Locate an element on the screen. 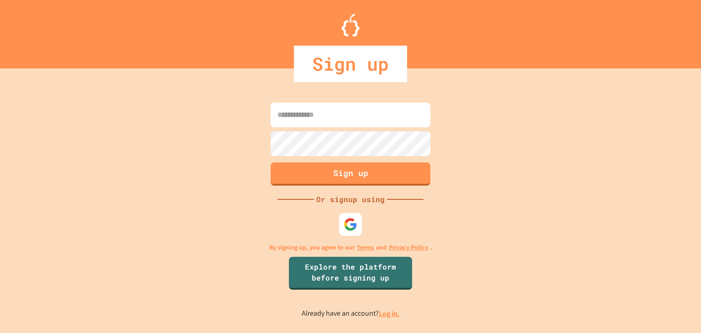 This screenshot has width=701, height=333. a: Log in. is located at coordinates (389, 313).